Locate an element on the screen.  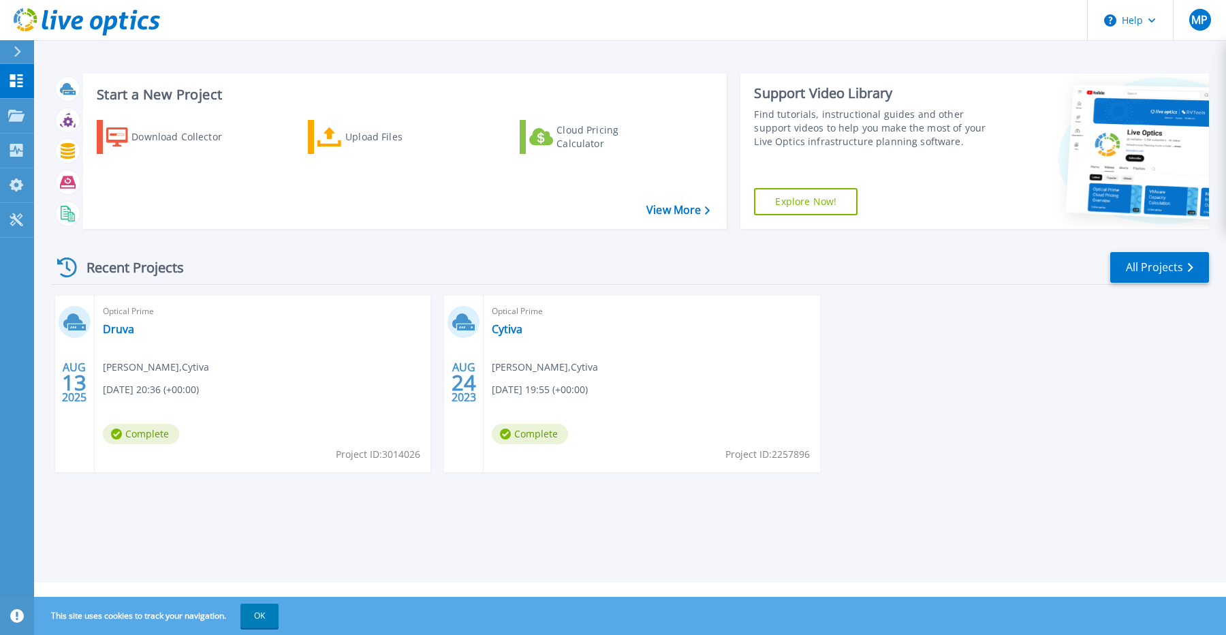
div: Find tutorials, instructional guides and other support videos to help you make the most of your L... is located at coordinates (873, 128).